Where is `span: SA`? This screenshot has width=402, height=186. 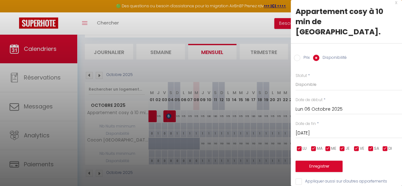 span: SA is located at coordinates (377, 148).